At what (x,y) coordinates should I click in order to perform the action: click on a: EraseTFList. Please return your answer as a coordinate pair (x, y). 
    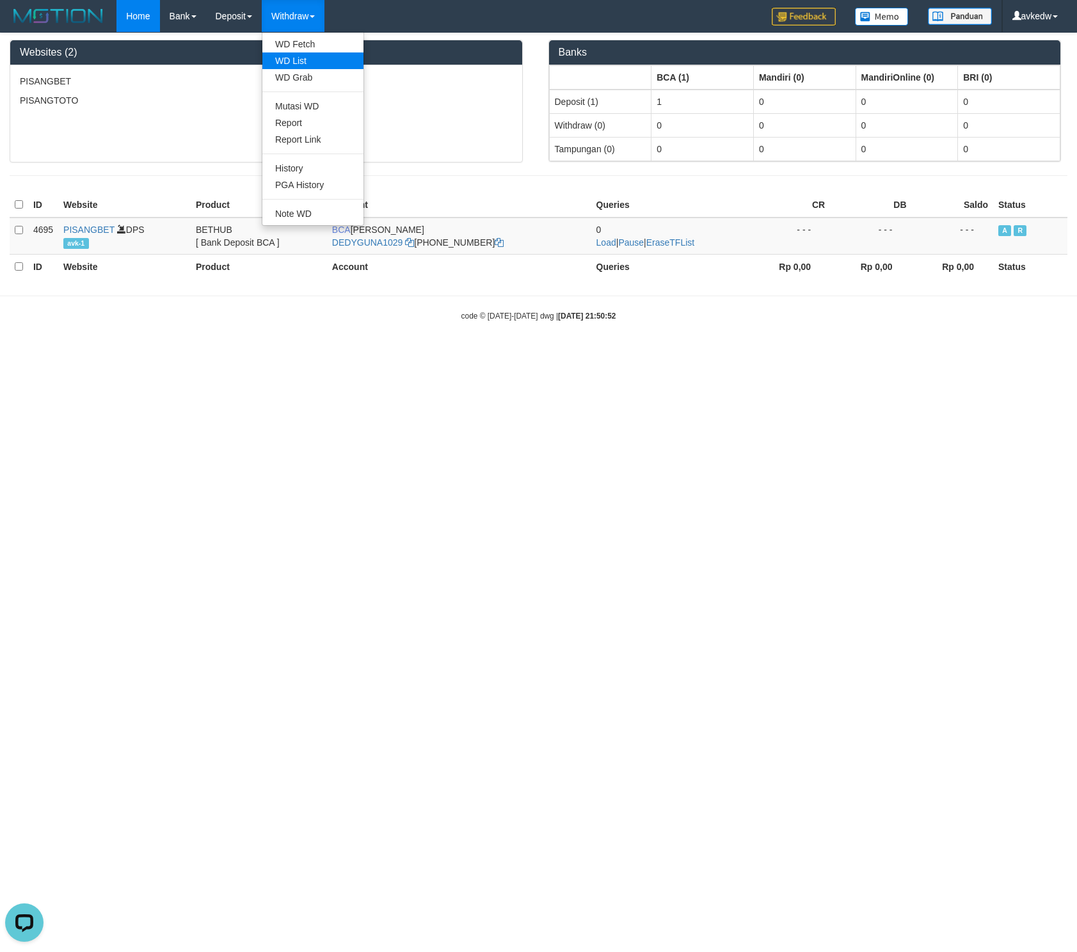
    Looking at the image, I should click on (670, 243).